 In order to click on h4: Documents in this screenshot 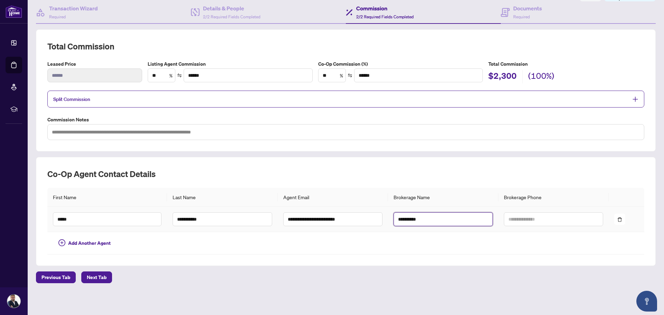, I will do `click(528, 8)`.